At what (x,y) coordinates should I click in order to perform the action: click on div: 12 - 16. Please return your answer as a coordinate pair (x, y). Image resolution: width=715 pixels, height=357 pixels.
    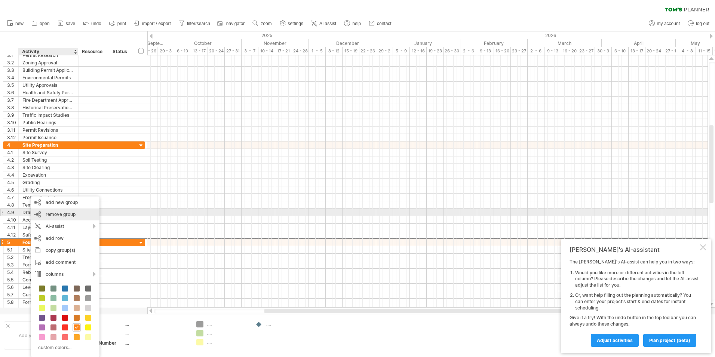
    Looking at the image, I should click on (418, 51).